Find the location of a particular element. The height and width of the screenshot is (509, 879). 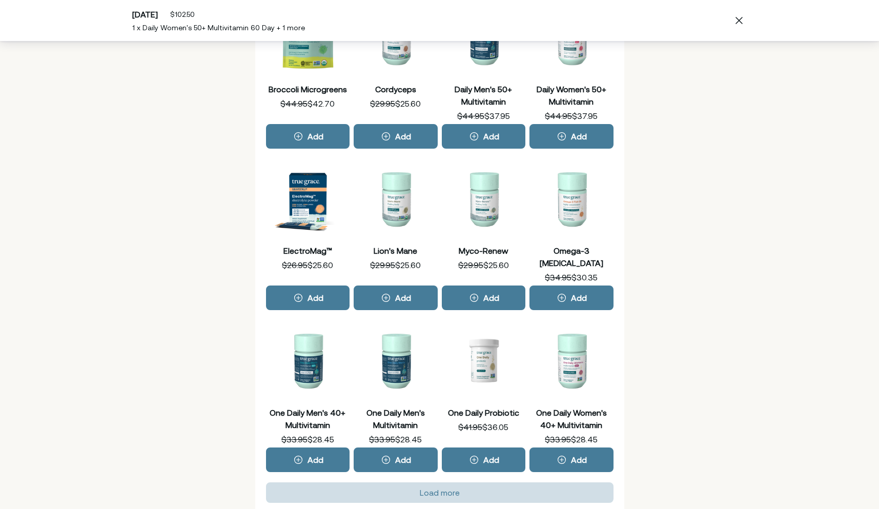

s: $34.95 is located at coordinates (558, 277).